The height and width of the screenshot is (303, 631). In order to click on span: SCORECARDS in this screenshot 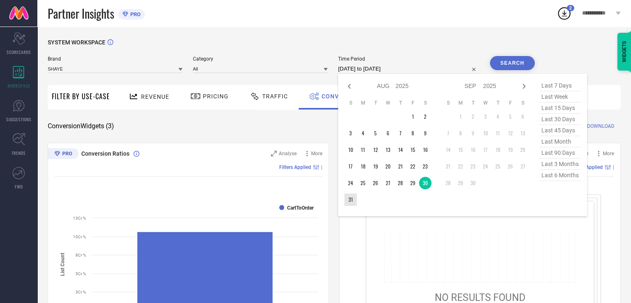, I will do `click(19, 52)`.